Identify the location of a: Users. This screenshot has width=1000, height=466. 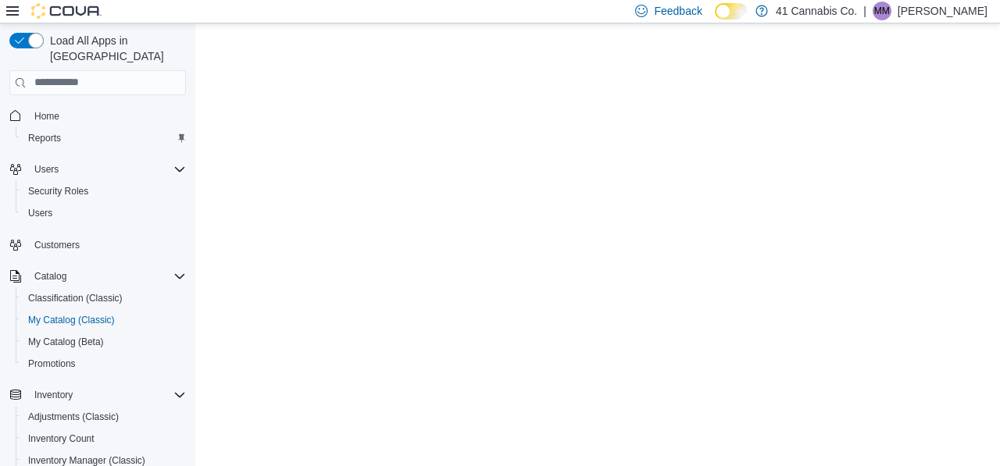
(40, 213).